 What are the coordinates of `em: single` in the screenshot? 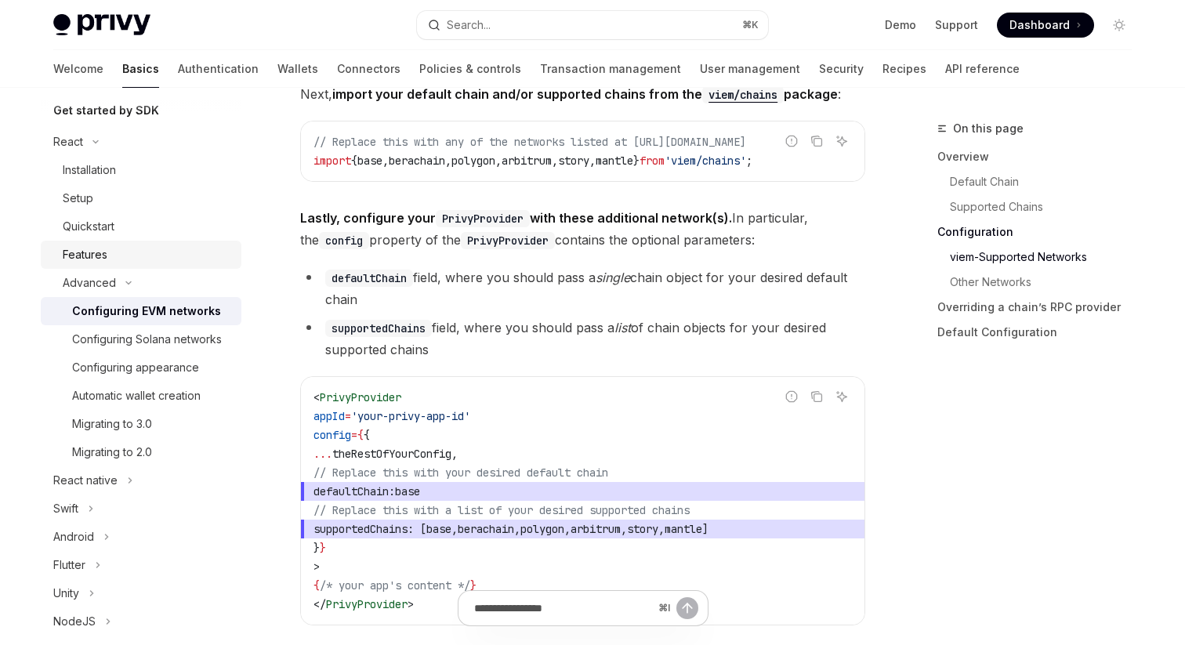 It's located at (613, 277).